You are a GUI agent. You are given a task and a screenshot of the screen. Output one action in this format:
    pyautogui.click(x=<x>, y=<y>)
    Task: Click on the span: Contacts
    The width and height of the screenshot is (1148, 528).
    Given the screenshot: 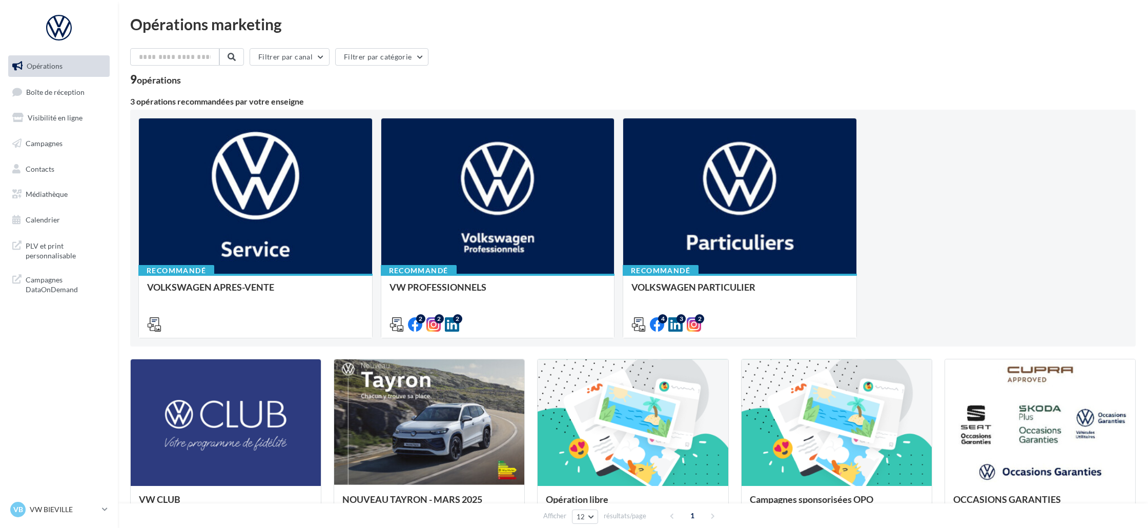 What is the action you would take?
    pyautogui.click(x=40, y=168)
    